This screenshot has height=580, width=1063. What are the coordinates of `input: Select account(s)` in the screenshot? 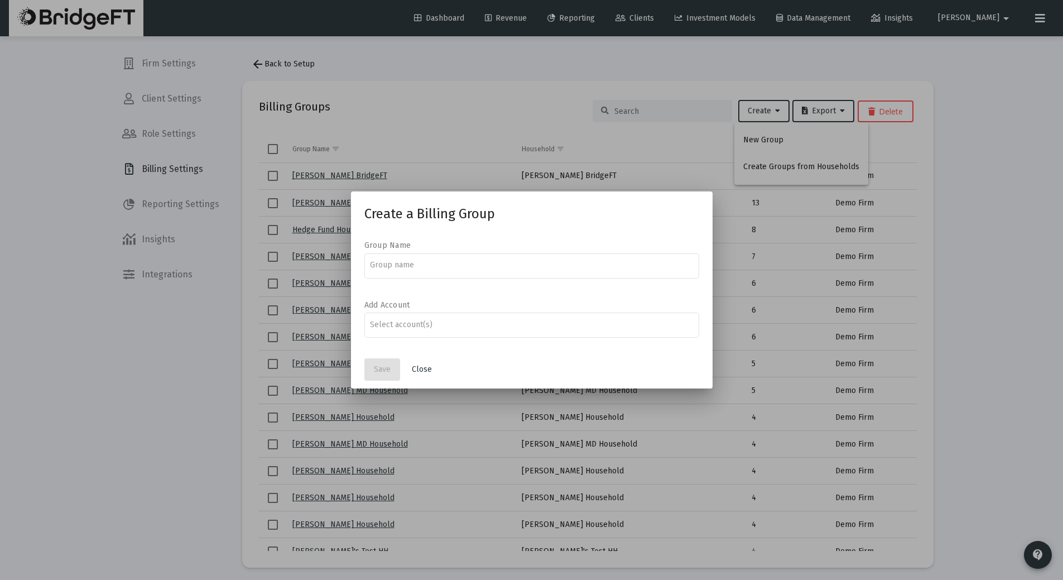 It's located at (531, 325).